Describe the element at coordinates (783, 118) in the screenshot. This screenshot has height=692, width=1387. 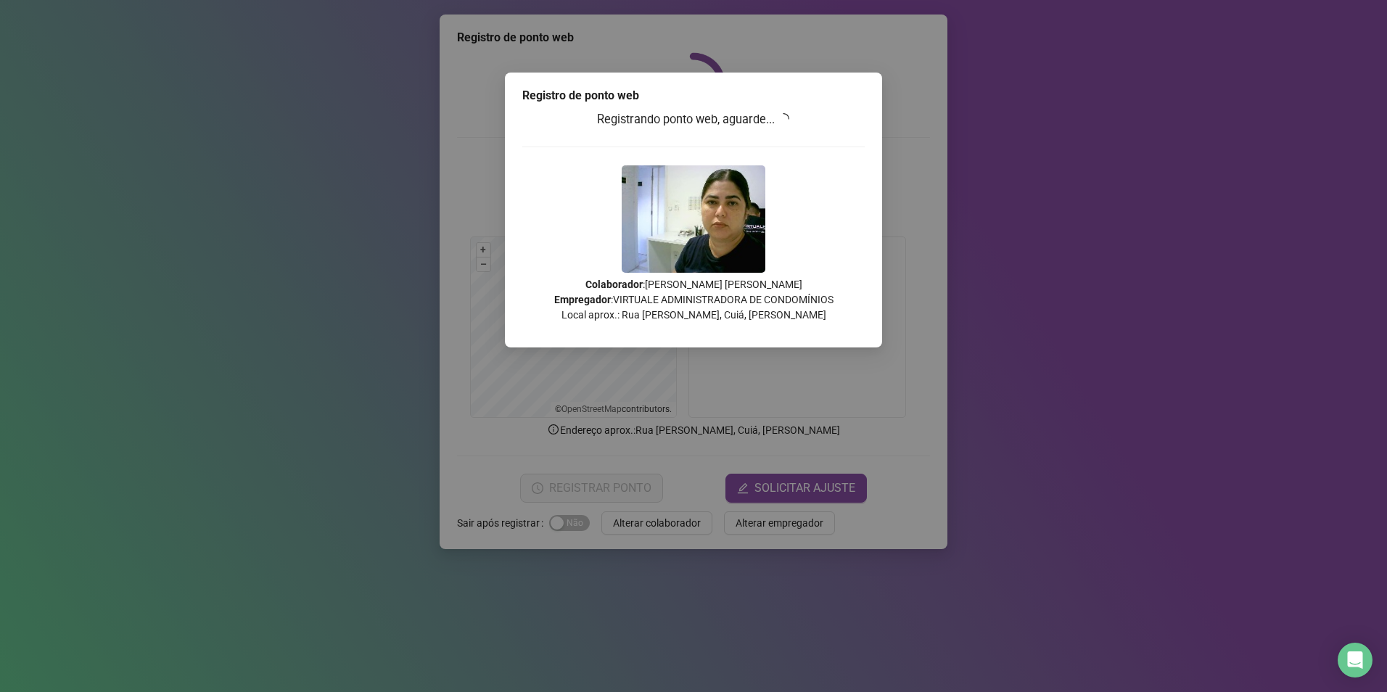
I see `span: loading` at that location.